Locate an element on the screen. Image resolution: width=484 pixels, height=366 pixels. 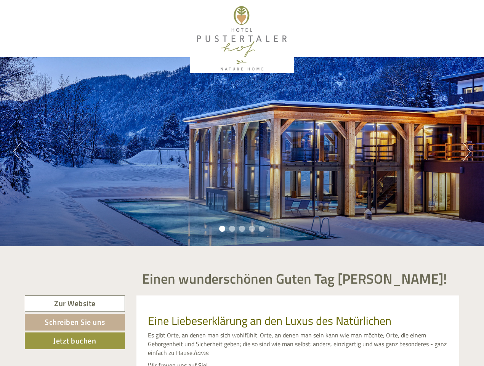
em: home. is located at coordinates (201, 353).